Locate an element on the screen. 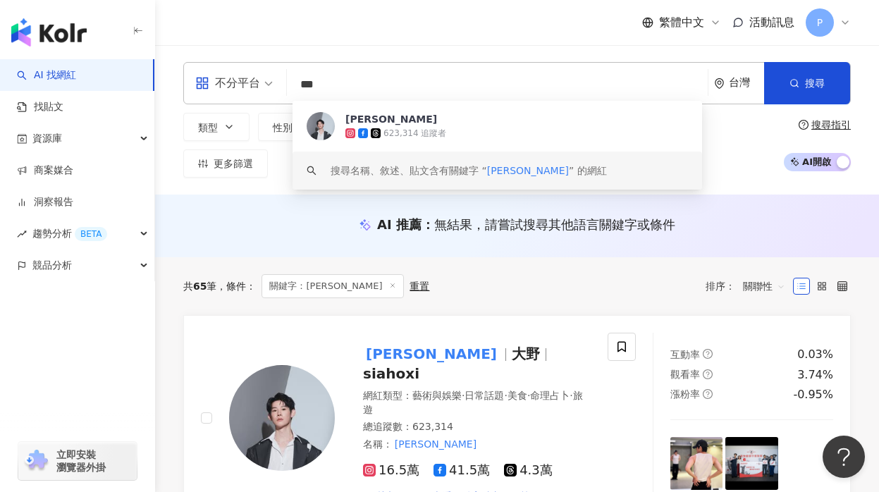  span: 日常話題 is located at coordinates (484, 395).